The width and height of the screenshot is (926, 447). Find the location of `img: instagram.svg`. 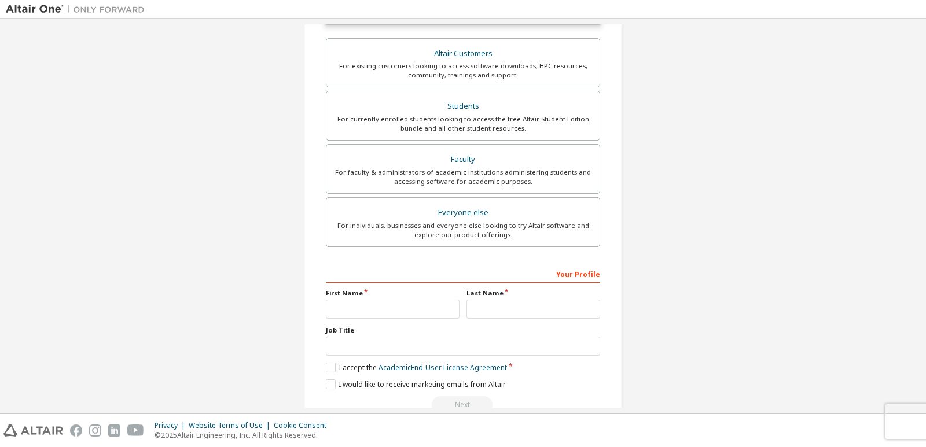

img: instagram.svg is located at coordinates (95, 430).